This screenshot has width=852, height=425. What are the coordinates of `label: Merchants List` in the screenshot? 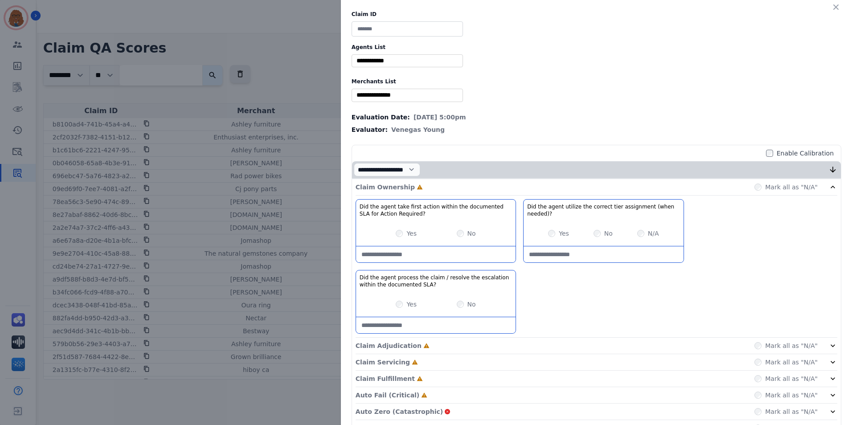 It's located at (596, 82).